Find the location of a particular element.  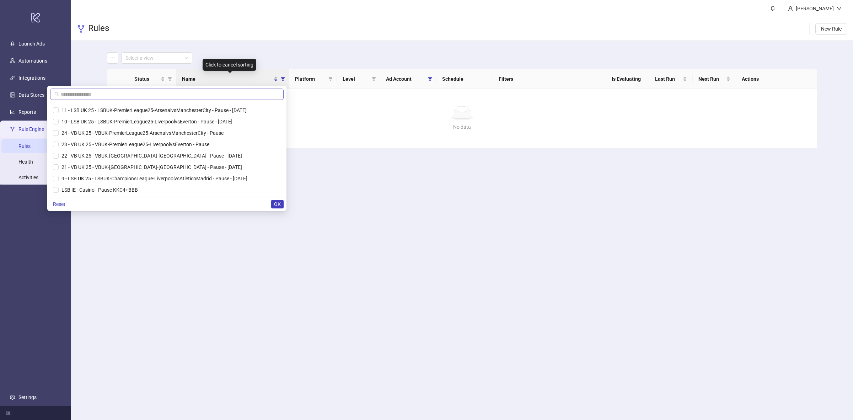

span: Next Run is located at coordinates (712, 79).